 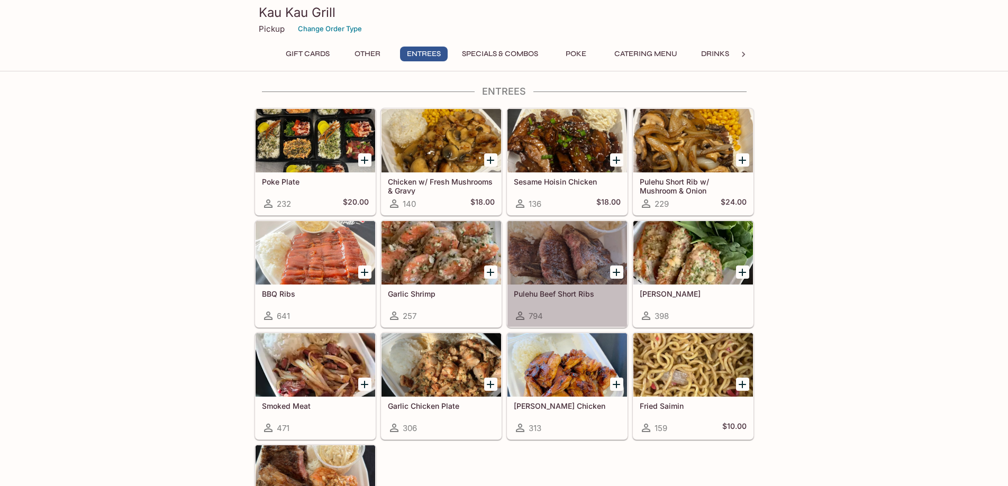 I want to click on h5: Garlic Shrimp, so click(x=441, y=294).